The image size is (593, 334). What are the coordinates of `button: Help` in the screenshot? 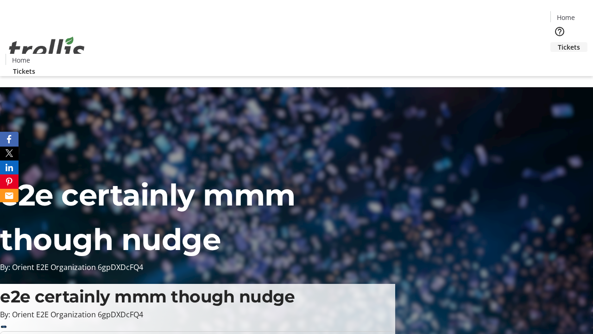 It's located at (560, 32).